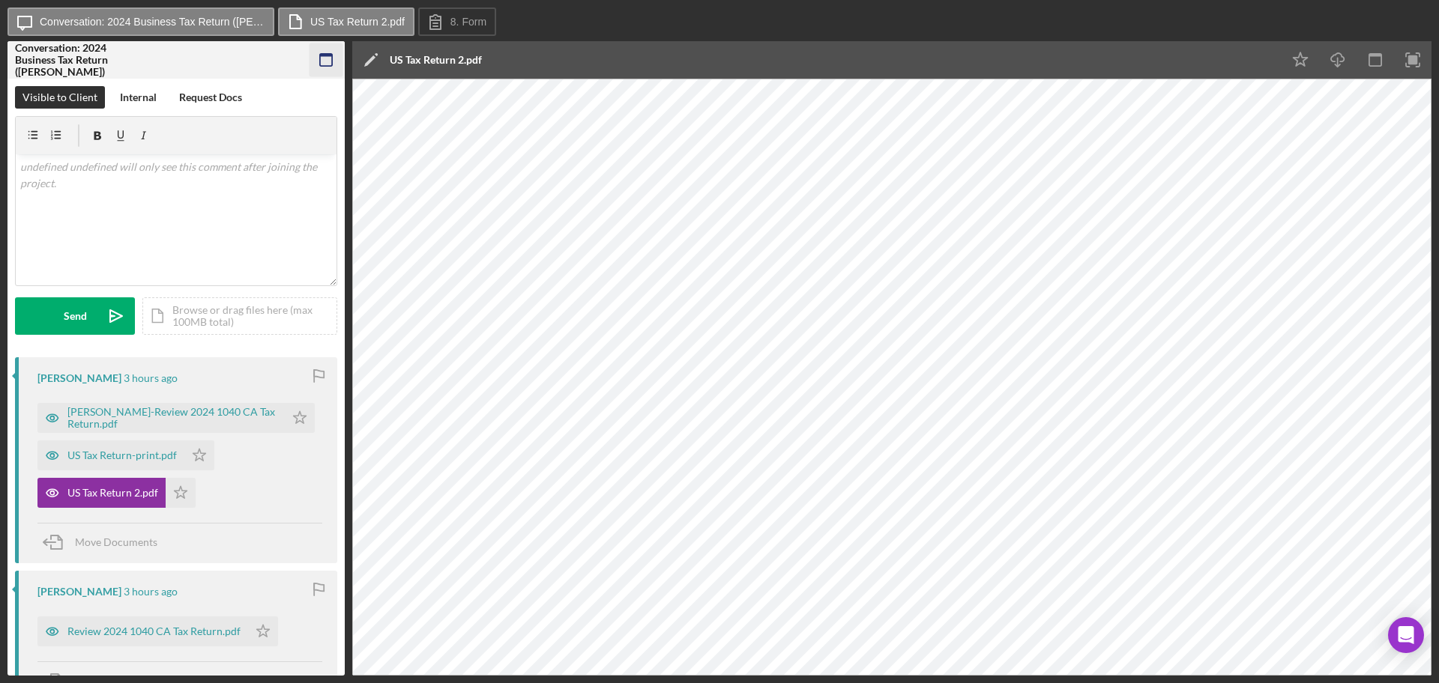  Describe the element at coordinates (151, 592) in the screenshot. I see `time: 2025-09-30 14:28` at that location.